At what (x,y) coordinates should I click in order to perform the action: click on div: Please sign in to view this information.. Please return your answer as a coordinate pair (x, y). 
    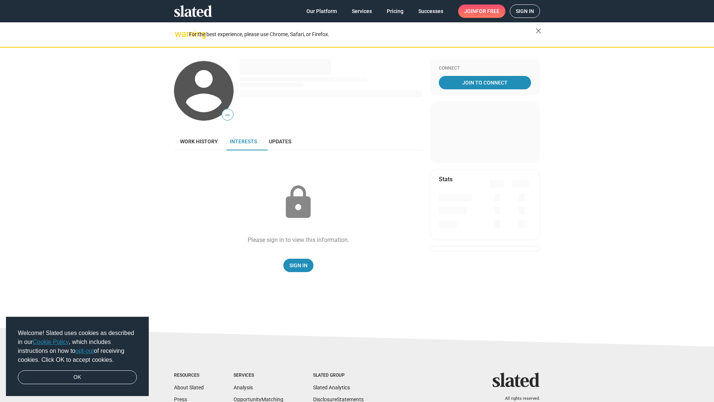
    Looking at the image, I should click on (298, 239).